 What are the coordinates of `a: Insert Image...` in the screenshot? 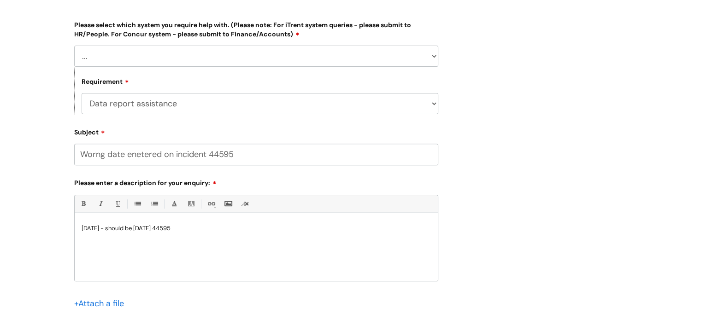 It's located at (228, 204).